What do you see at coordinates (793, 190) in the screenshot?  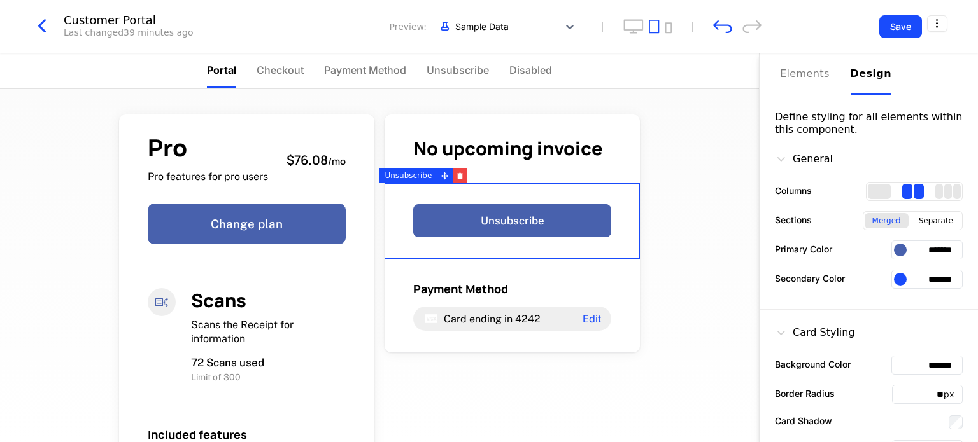 I see `label: Columns` at bounding box center [793, 190].